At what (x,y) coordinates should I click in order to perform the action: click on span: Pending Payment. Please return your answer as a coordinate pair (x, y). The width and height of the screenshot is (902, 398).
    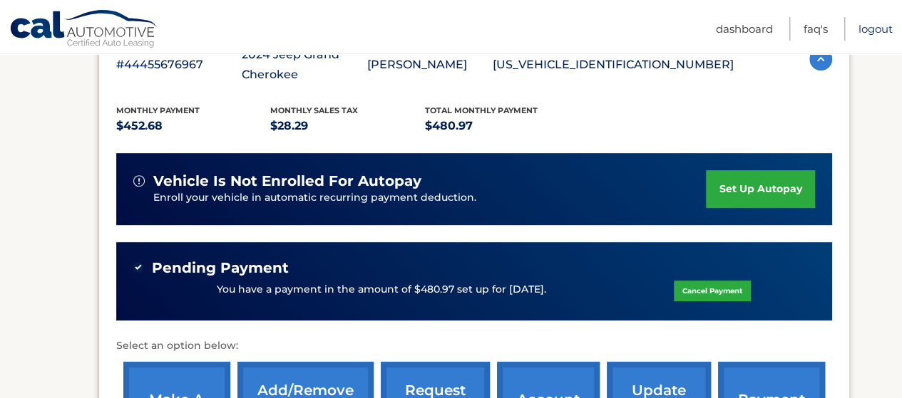
    Looking at the image, I should click on (220, 268).